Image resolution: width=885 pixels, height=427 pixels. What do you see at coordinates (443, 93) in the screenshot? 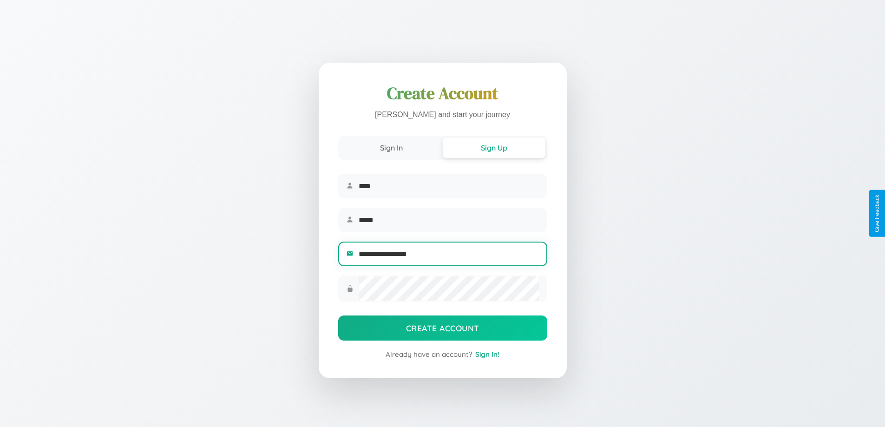
I see `h1: Create Account` at bounding box center [443, 93].